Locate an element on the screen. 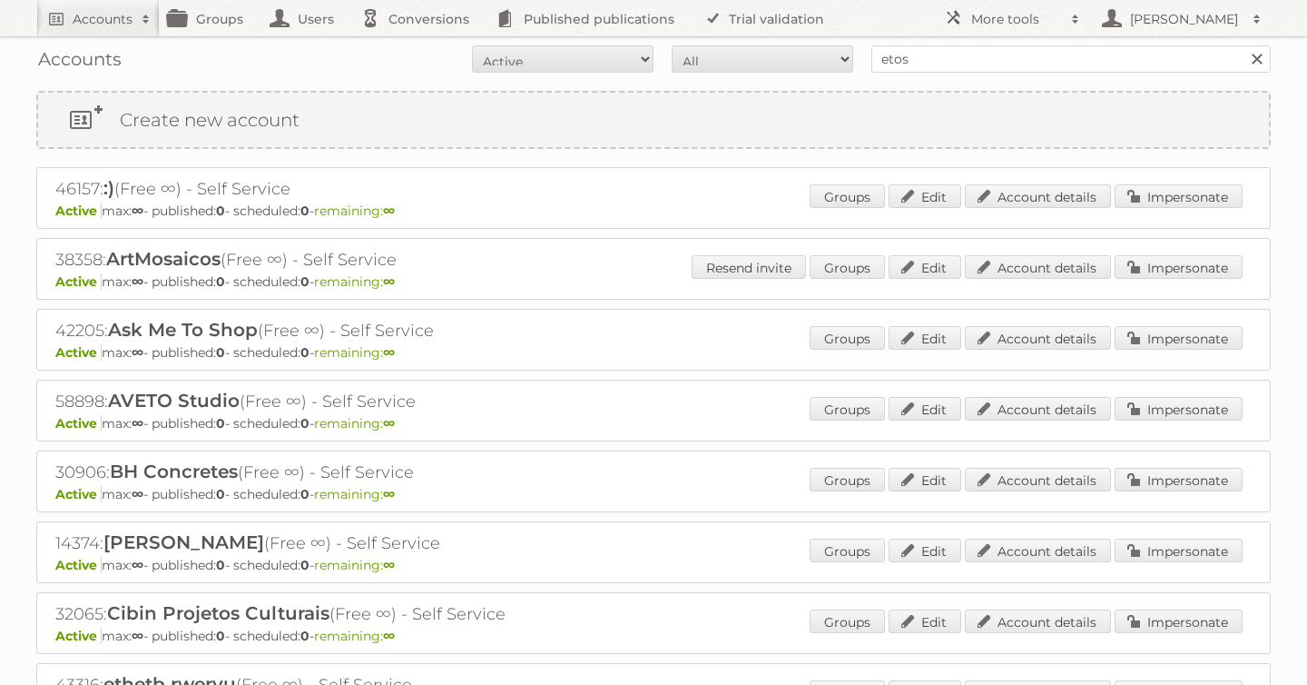 This screenshot has height=685, width=1307. span: ArtMosaicos is located at coordinates (163, 259).